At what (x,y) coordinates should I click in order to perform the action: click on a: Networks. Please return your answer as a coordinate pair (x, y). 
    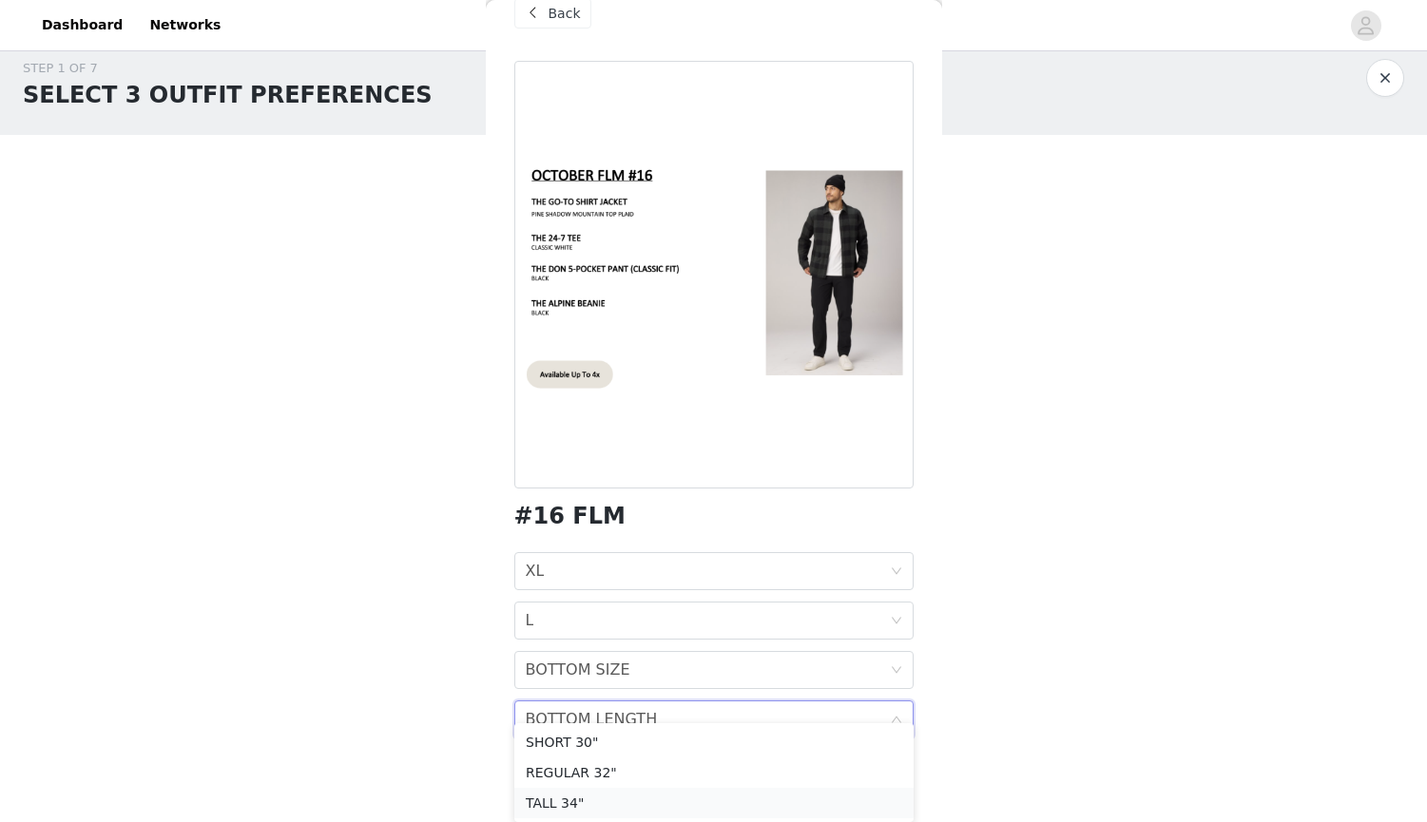
    Looking at the image, I should click on (184, 25).